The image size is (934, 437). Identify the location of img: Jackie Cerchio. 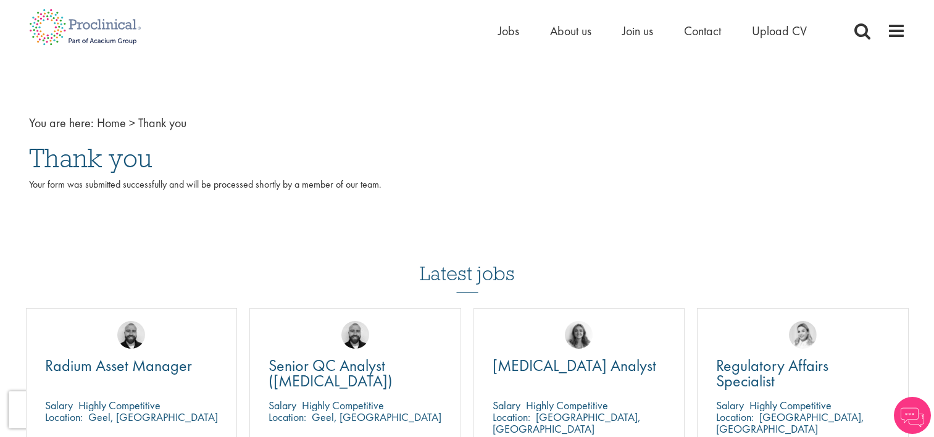
(578, 335).